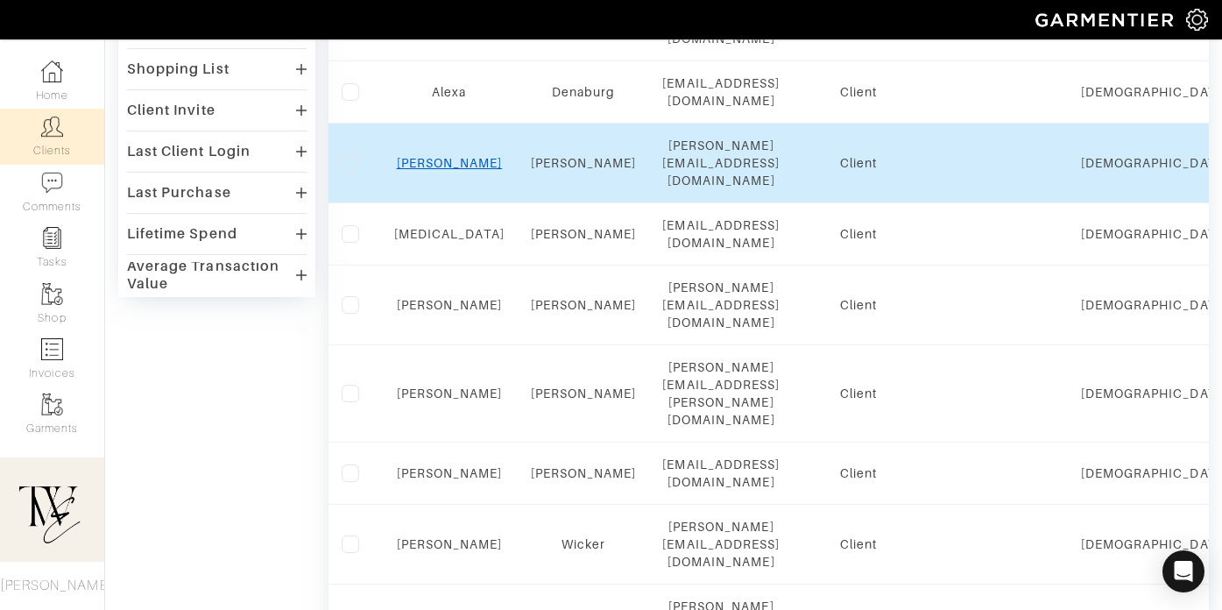 The width and height of the screenshot is (1222, 610). What do you see at coordinates (52, 237) in the screenshot?
I see `img: reminder-icon-8004d30b9f0a5d33ae49ab947aed9ed385cf756f9e5892f1edd6e32f2345188e.png` at bounding box center [52, 237].